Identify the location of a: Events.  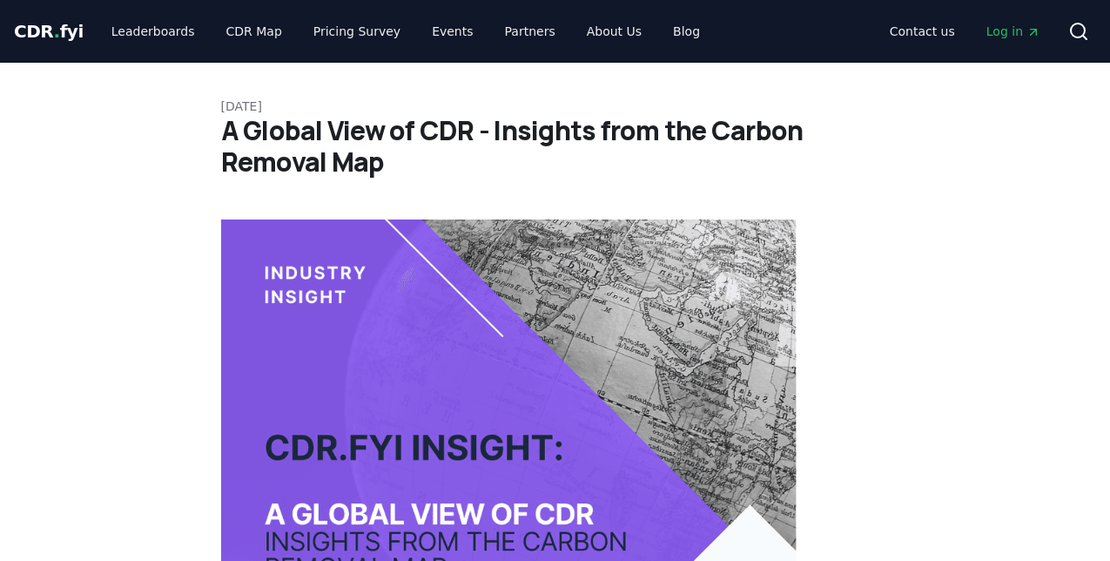
(452, 31).